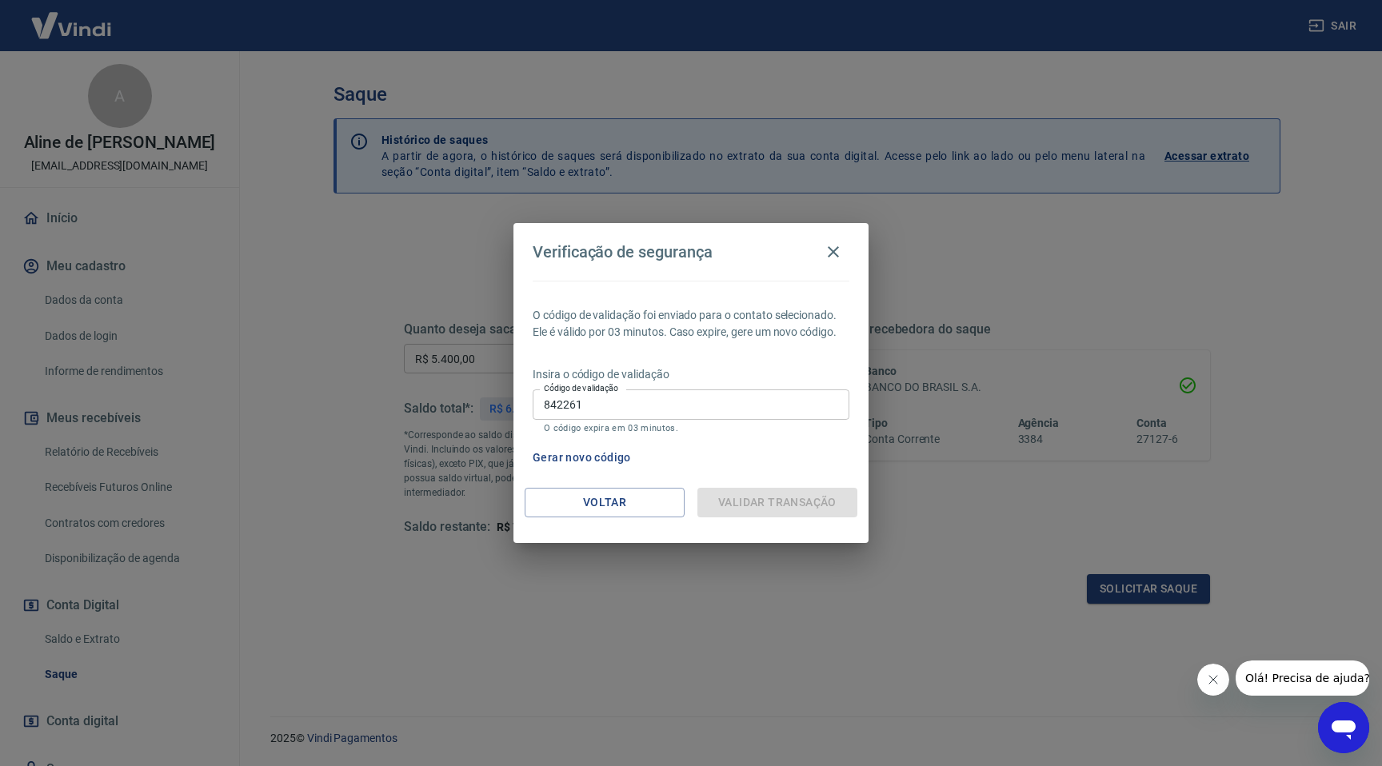  I want to click on h4: Verificação de segurança, so click(622, 252).